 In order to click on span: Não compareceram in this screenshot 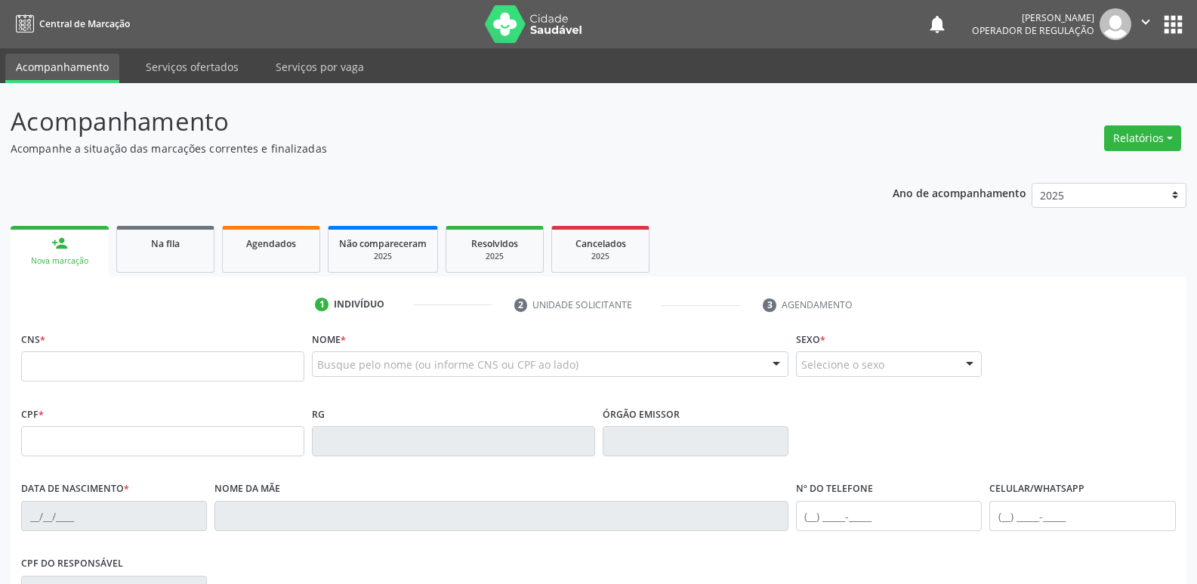, I will do `click(383, 243)`.